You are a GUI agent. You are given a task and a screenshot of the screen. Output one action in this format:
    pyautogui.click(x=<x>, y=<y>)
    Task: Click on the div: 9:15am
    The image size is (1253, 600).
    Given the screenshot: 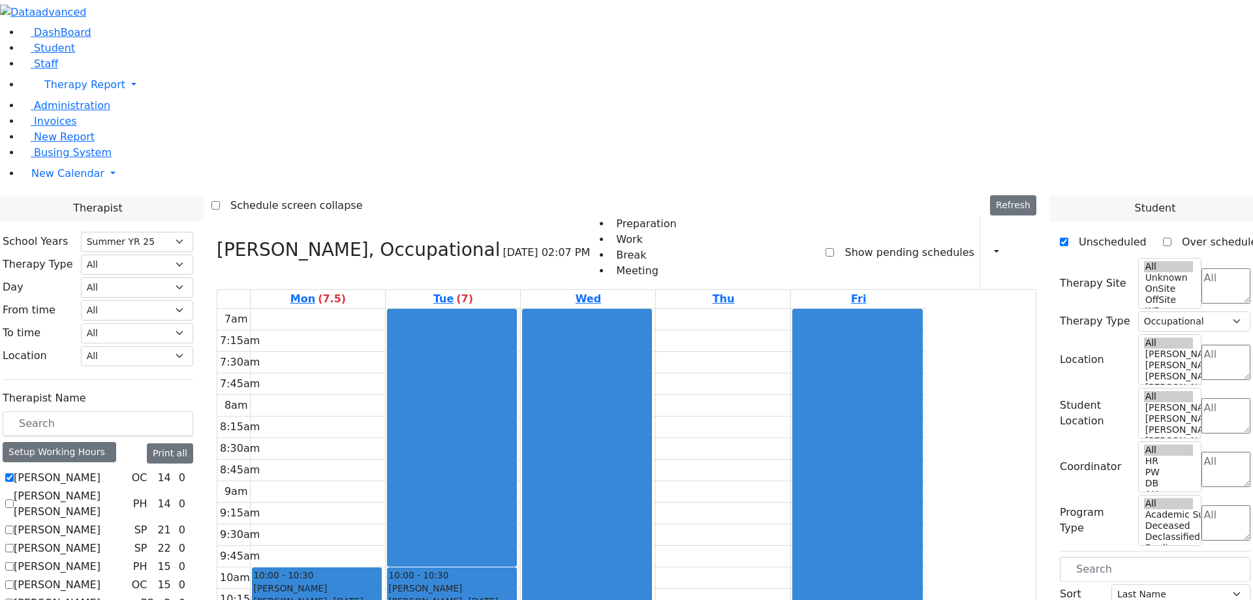 What is the action you would take?
    pyautogui.click(x=240, y=513)
    